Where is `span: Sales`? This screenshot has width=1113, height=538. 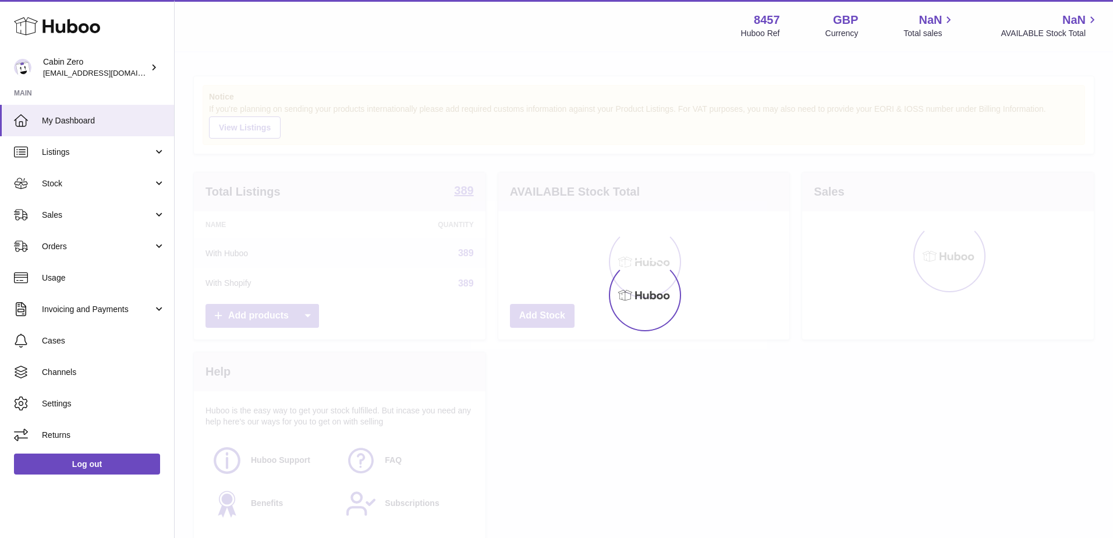
span: Sales is located at coordinates (97, 215).